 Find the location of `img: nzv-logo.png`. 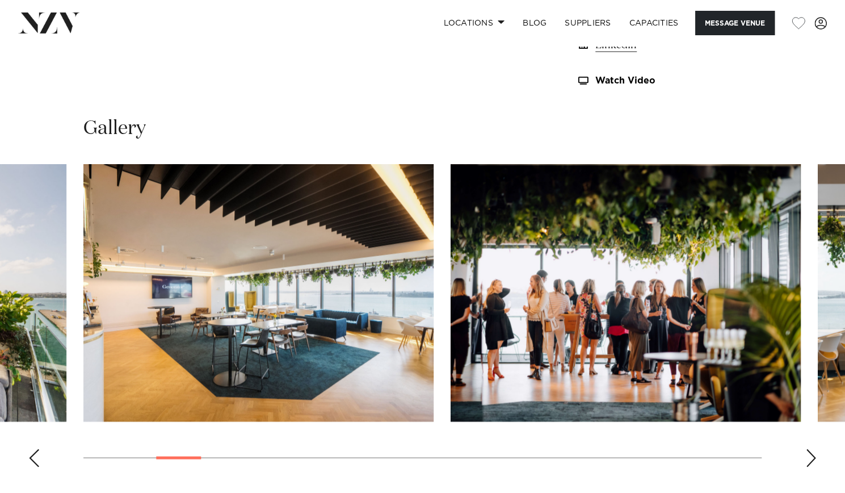

img: nzv-logo.png is located at coordinates (49, 23).